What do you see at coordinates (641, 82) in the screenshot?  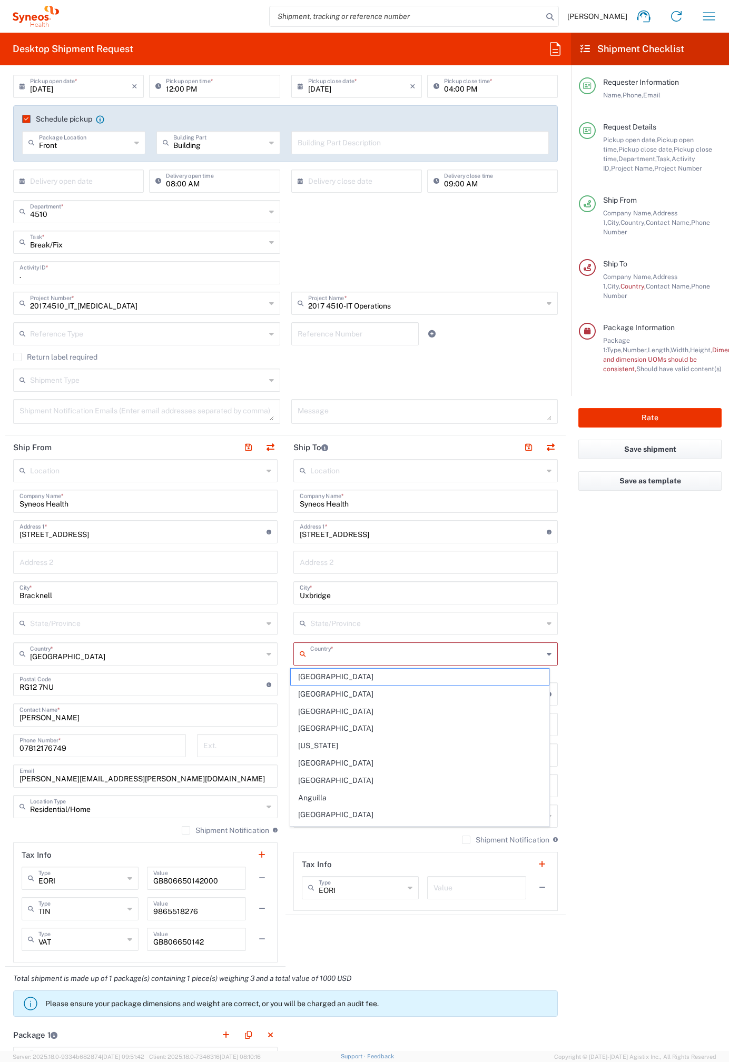 I see `span: Requester Information` at bounding box center [641, 82].